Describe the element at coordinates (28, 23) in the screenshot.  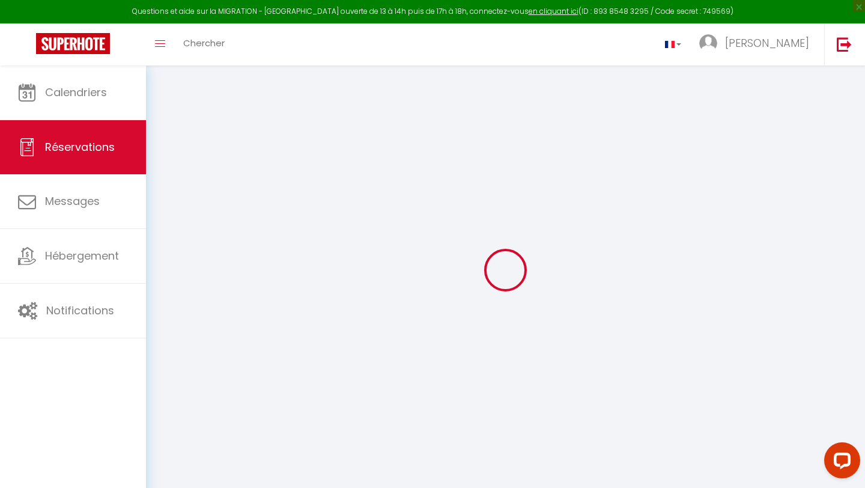
I see `button: Open LiveChat chat widget` at that location.